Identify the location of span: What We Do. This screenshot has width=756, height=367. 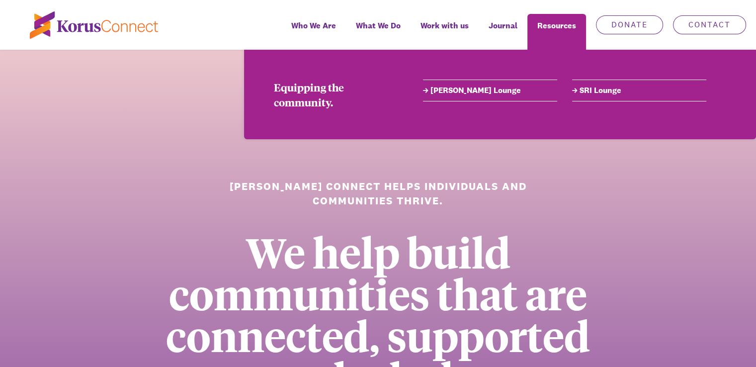
(378, 25).